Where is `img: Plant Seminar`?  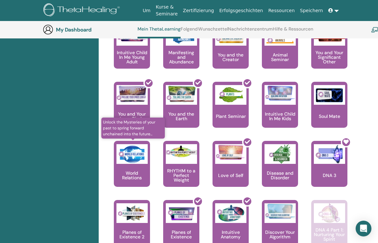 img: Plant Seminar is located at coordinates (230, 95).